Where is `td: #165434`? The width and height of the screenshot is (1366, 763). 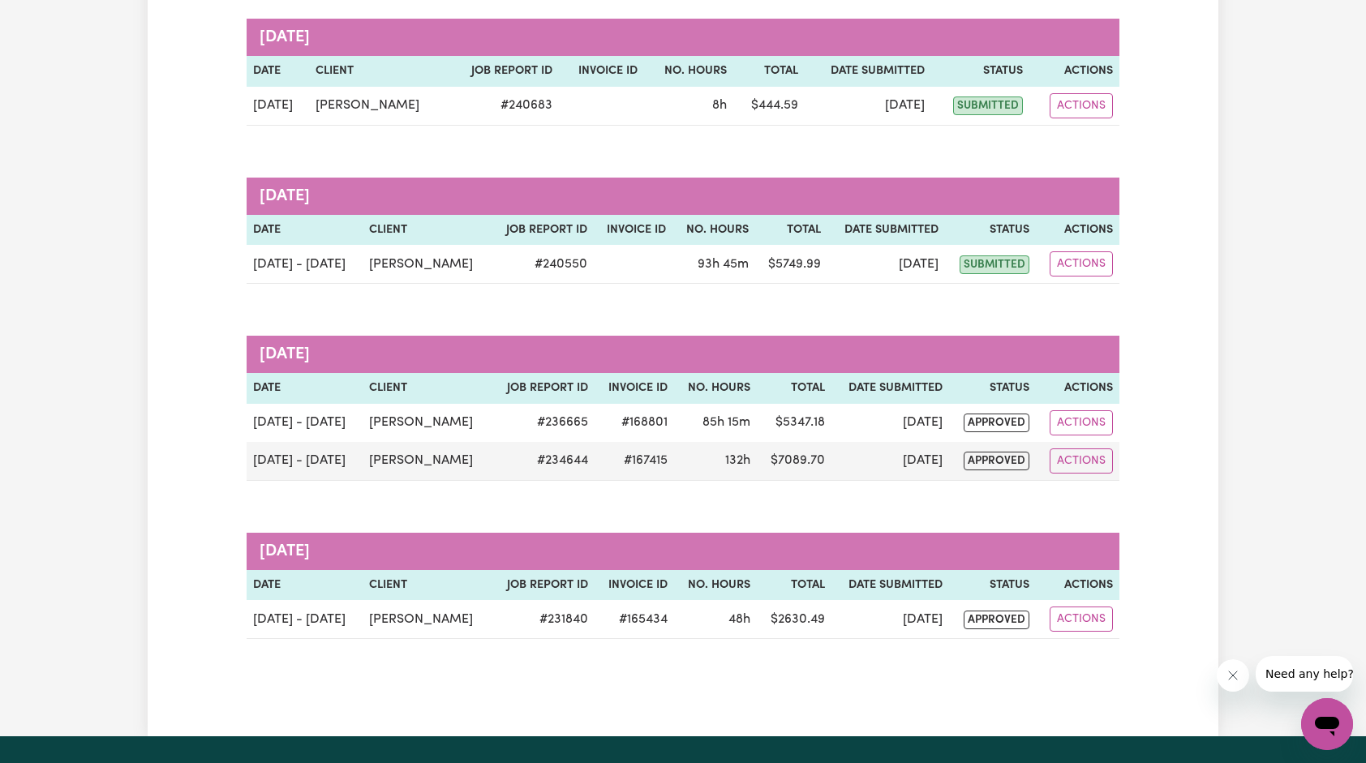 td: #165434 is located at coordinates (634, 620).